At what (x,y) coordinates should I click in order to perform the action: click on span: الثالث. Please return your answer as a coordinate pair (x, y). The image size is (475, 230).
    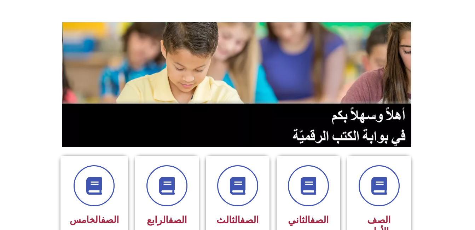
    Looking at the image, I should click on (238, 220).